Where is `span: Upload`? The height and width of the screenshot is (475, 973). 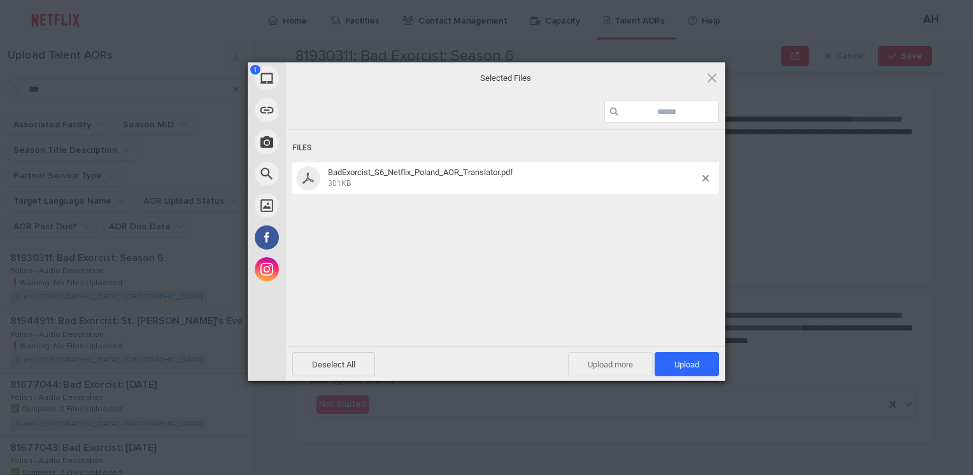 span: Upload is located at coordinates (686, 364).